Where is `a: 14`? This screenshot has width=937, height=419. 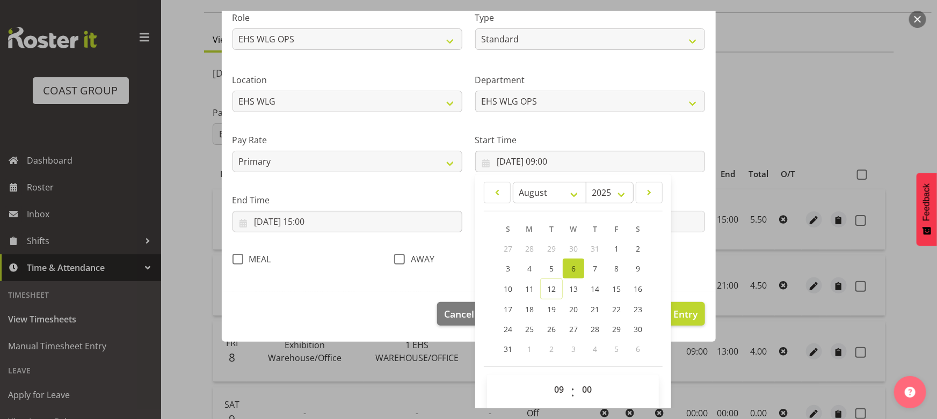
a: 14 is located at coordinates (595, 289).